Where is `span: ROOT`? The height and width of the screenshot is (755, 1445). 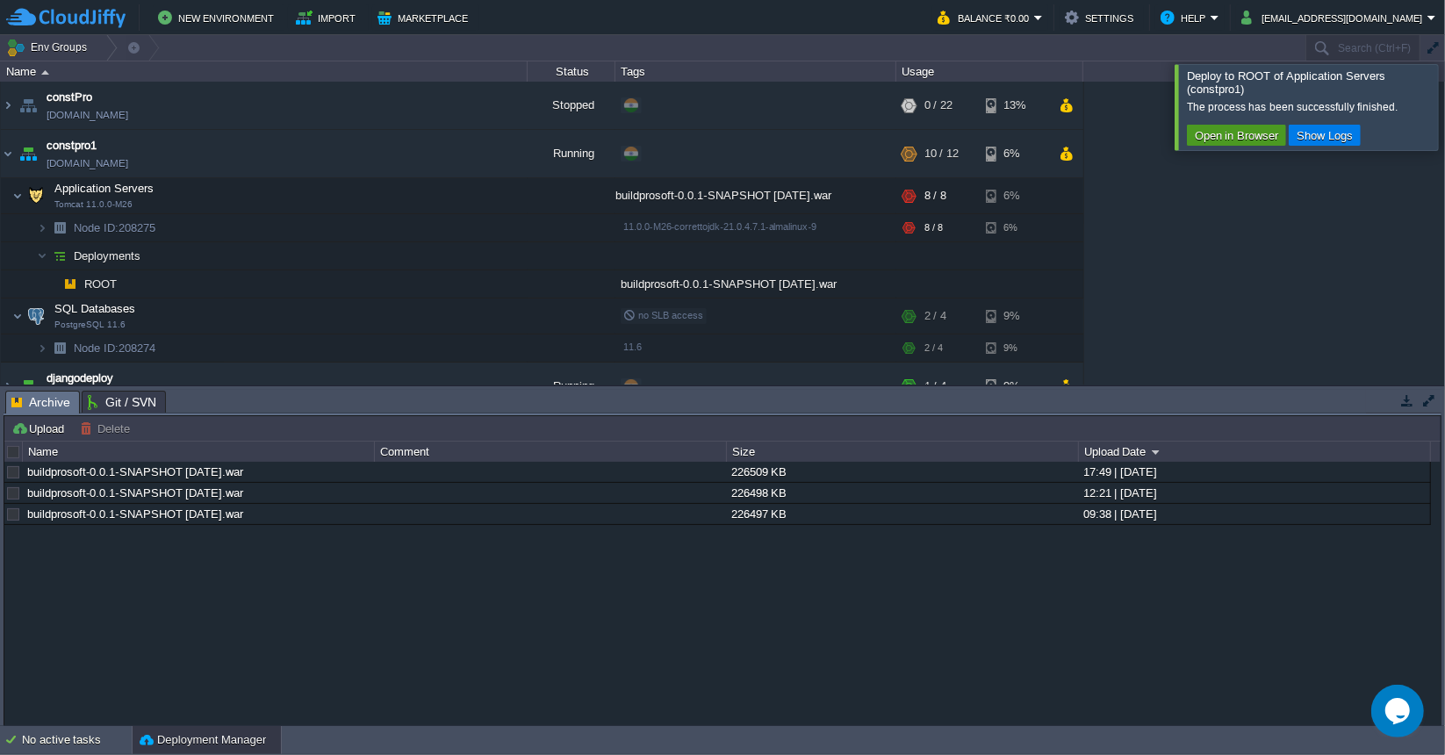 span: ROOT is located at coordinates (101, 284).